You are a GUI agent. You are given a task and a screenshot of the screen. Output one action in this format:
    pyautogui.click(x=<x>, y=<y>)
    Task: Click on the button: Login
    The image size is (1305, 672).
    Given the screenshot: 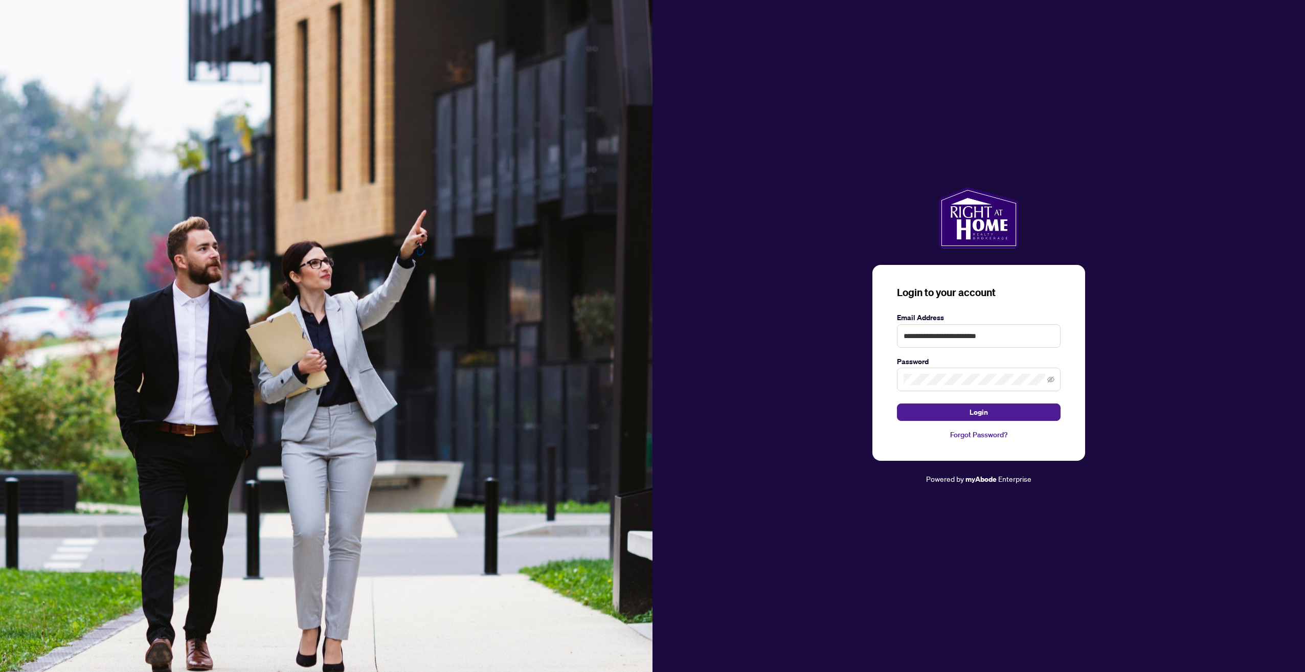 What is the action you would take?
    pyautogui.click(x=979, y=412)
    